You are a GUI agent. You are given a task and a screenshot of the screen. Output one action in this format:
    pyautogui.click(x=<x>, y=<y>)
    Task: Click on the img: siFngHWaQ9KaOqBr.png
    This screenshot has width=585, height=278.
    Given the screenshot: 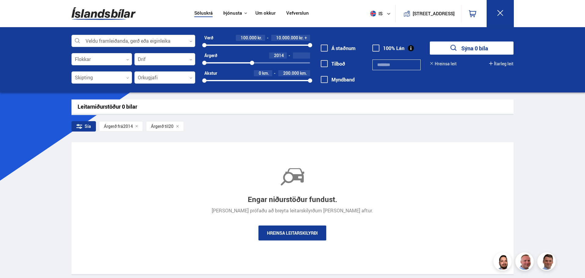 What is the action you would take?
    pyautogui.click(x=525, y=263)
    